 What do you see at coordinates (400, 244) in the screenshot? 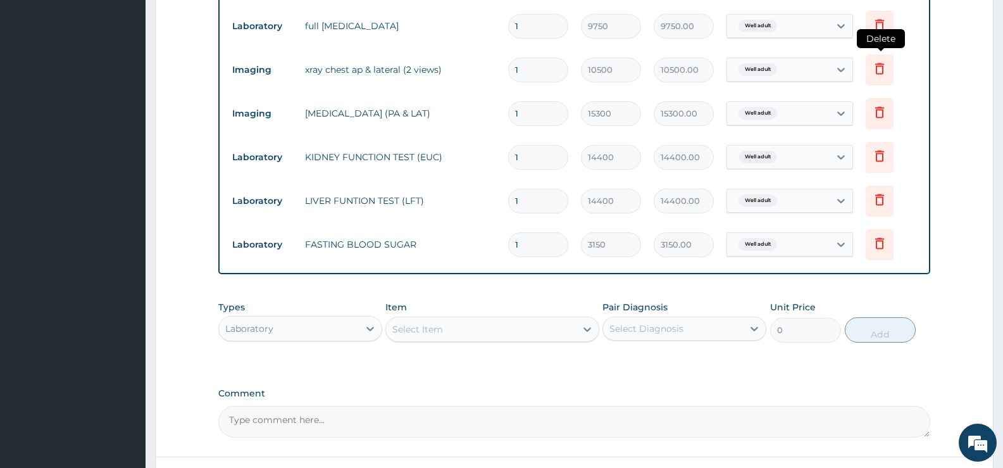
I see `td: FASTING BLOOD SUGAR` at bounding box center [400, 244].